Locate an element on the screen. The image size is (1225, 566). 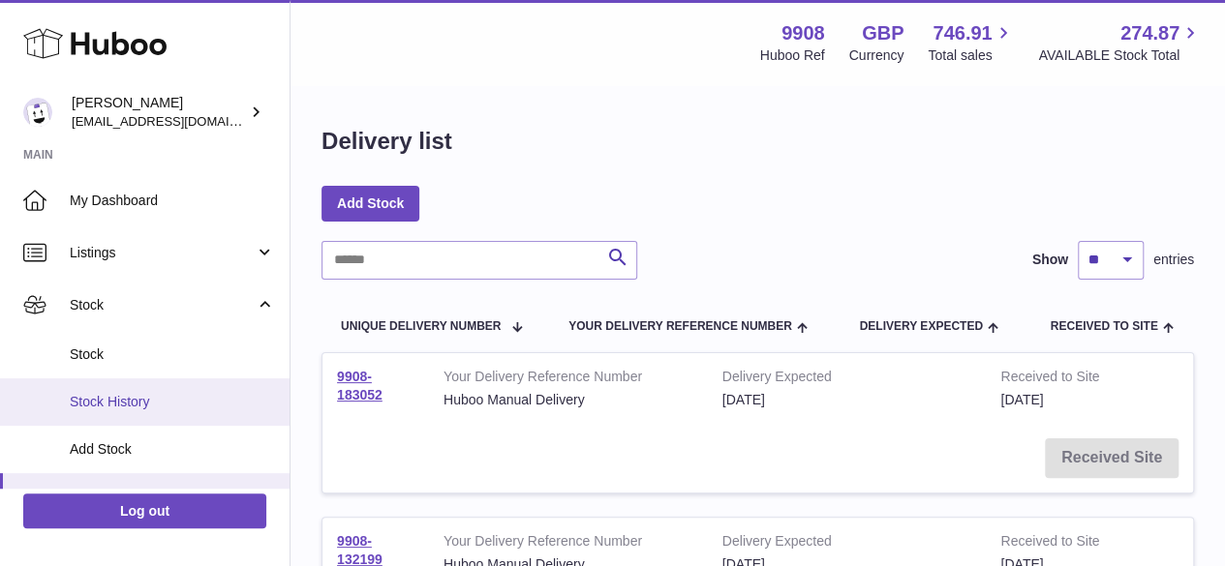
a: Add Stock is located at coordinates (370, 203).